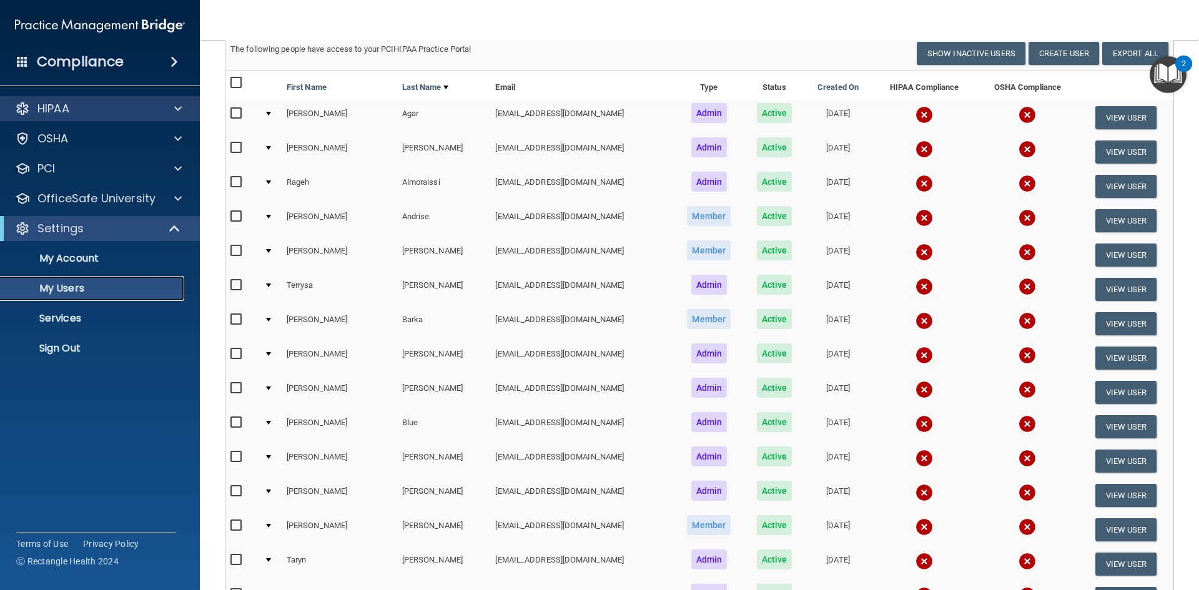 This screenshot has width=1199, height=590. Describe the element at coordinates (67, 561) in the screenshot. I see `span: Ⓒ Rectangle Health 2024` at that location.